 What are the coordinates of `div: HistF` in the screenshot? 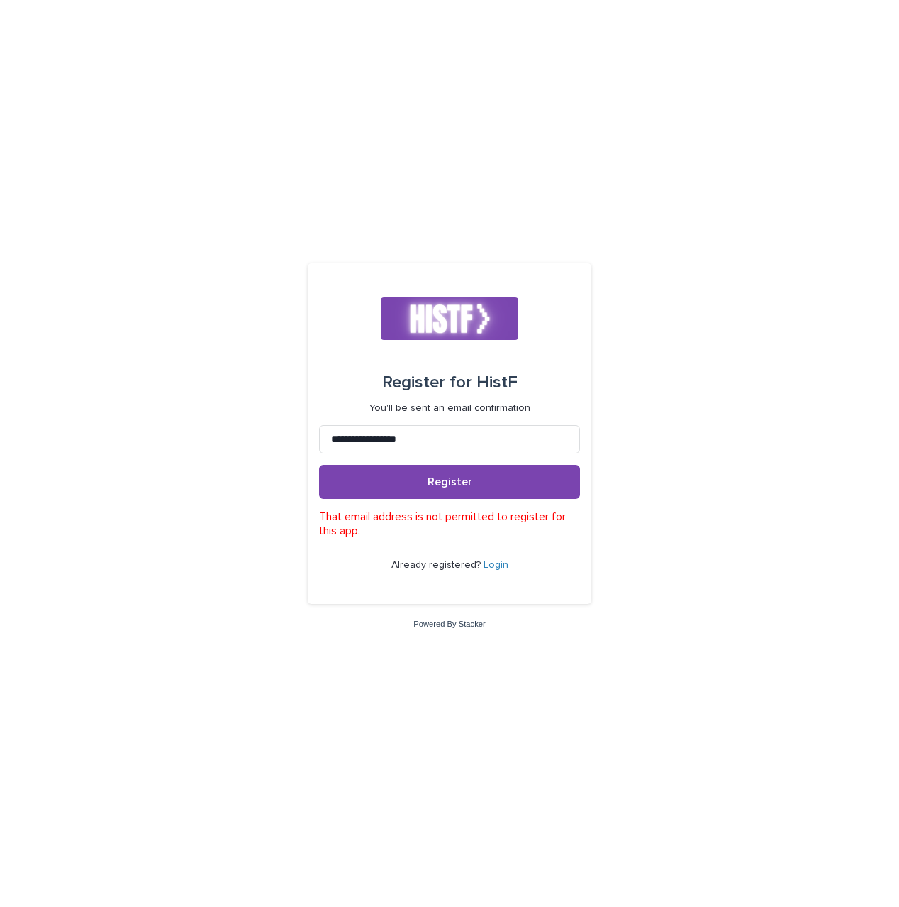 It's located at (450, 382).